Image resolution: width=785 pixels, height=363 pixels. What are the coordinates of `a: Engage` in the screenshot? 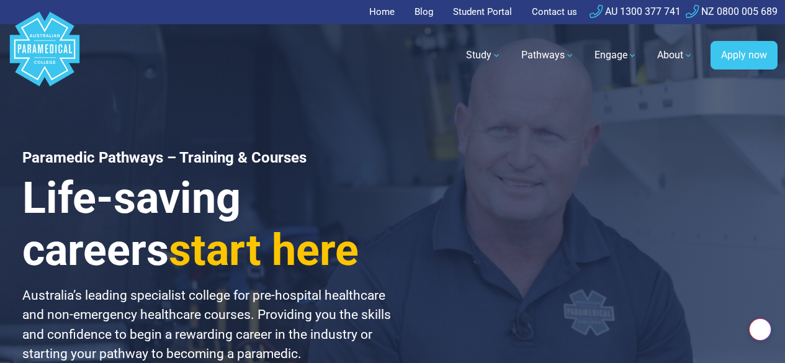 It's located at (615, 55).